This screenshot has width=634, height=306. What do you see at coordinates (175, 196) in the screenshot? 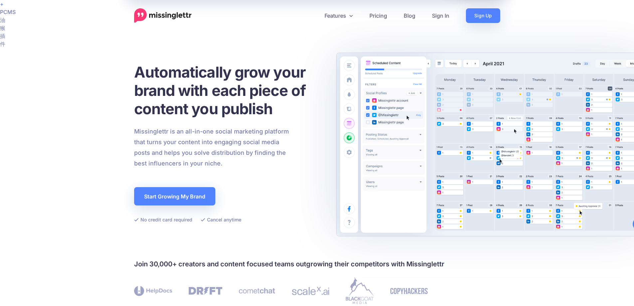
I see `a: Start Growing My Brand` at bounding box center [175, 196].